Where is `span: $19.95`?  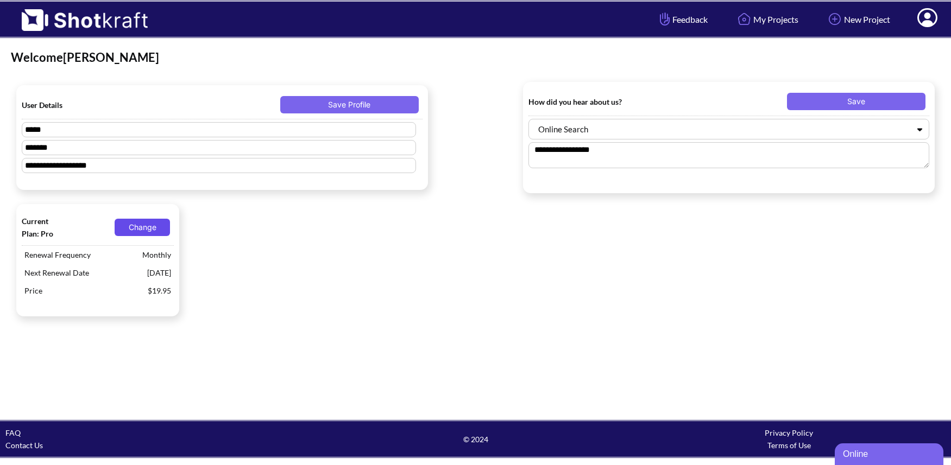 span: $19.95 is located at coordinates (159, 290).